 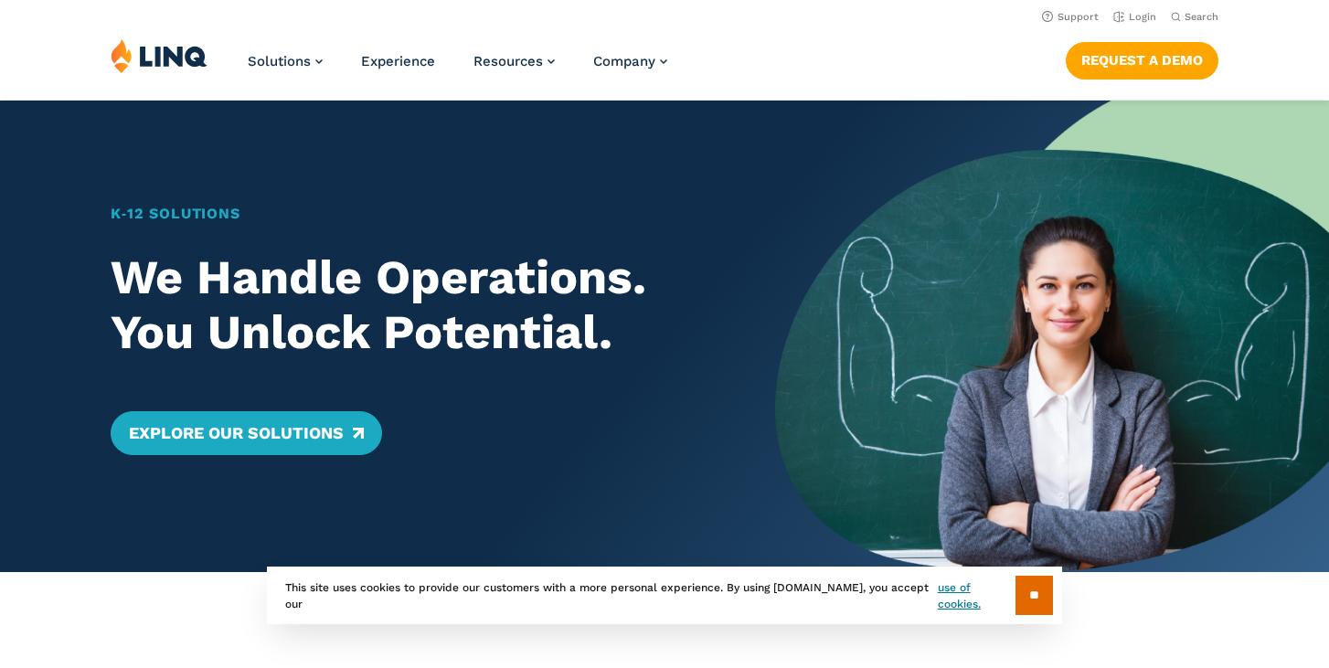 I want to click on a: Support, so click(x=1070, y=16).